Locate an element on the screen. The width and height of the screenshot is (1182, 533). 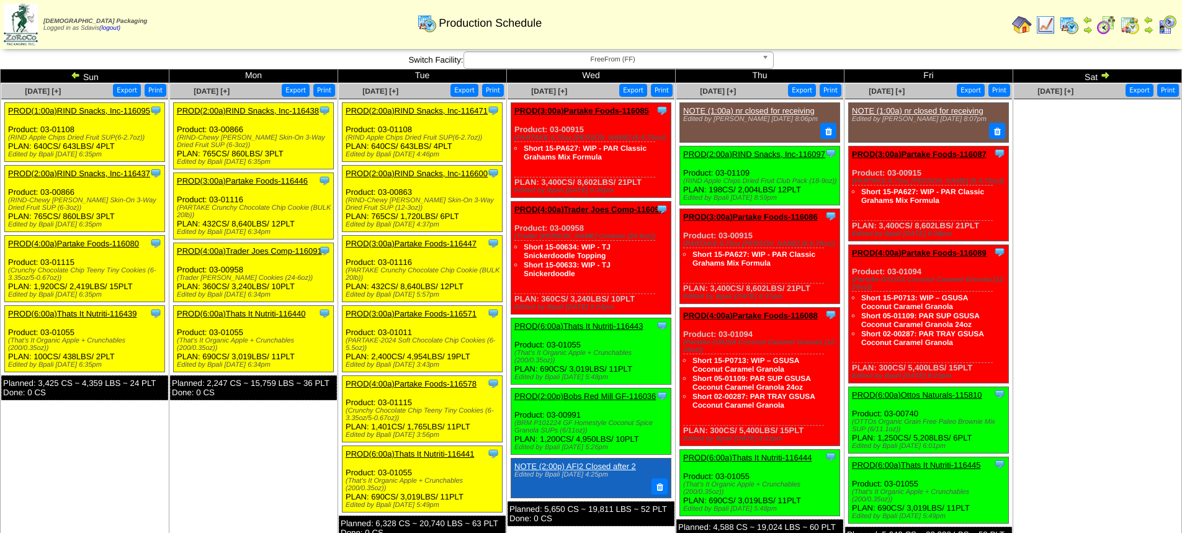
img: calendarprod.gif is located at coordinates (1069, 25).